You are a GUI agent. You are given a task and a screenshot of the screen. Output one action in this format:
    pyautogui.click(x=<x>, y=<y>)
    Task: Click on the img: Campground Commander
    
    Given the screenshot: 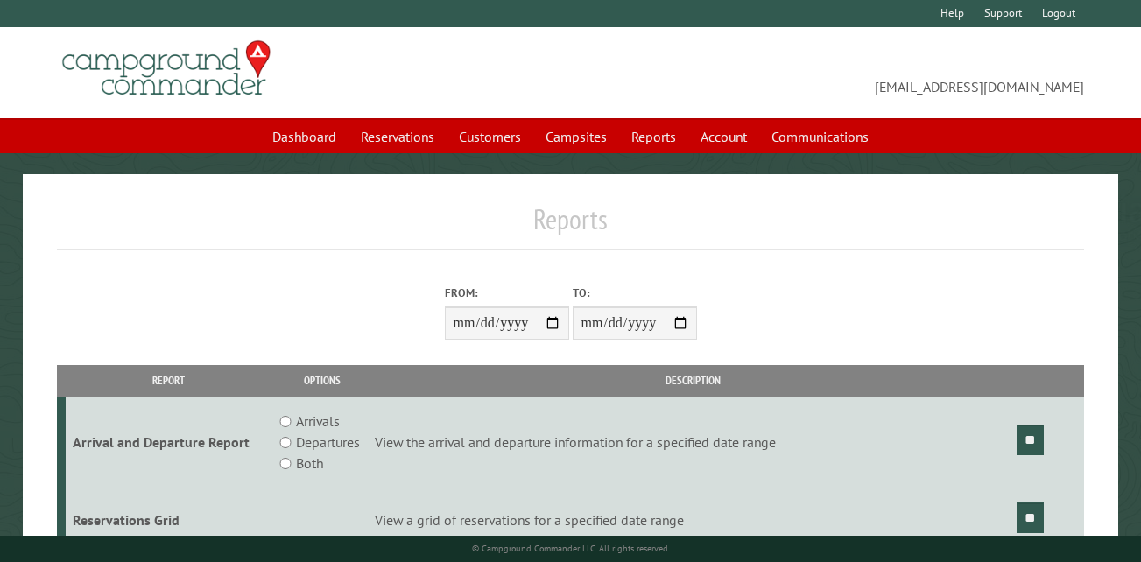 What is the action you would take?
    pyautogui.click(x=166, y=68)
    